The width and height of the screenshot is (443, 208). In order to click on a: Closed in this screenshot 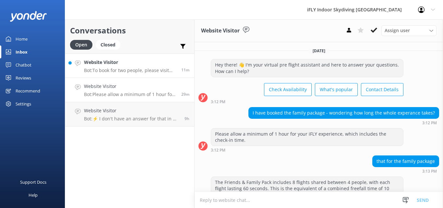, I will do `click(110, 44)`.